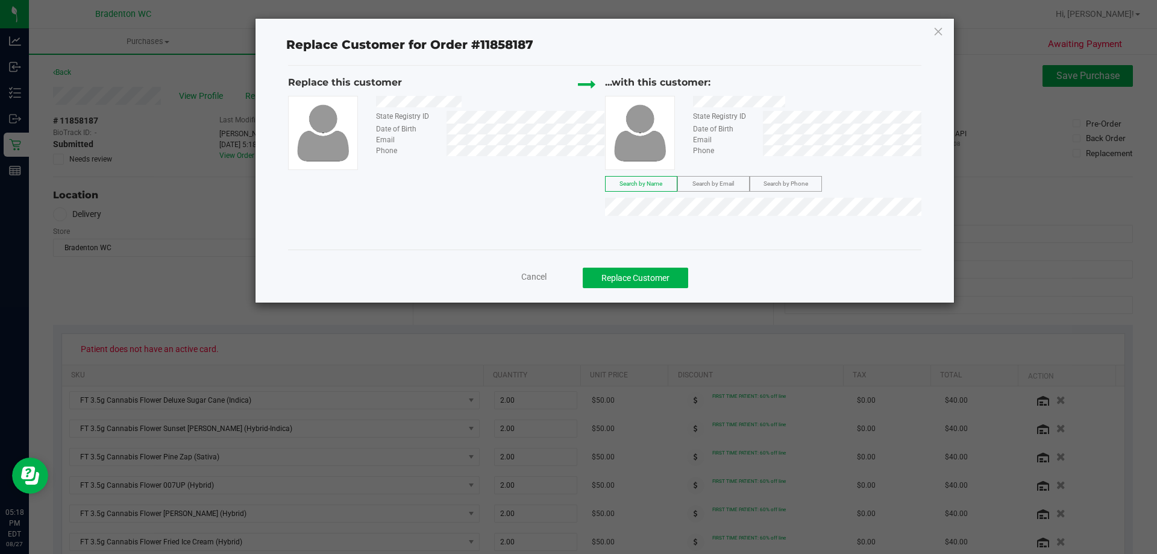 The width and height of the screenshot is (1157, 554). I want to click on span: Search by Name, so click(641, 183).